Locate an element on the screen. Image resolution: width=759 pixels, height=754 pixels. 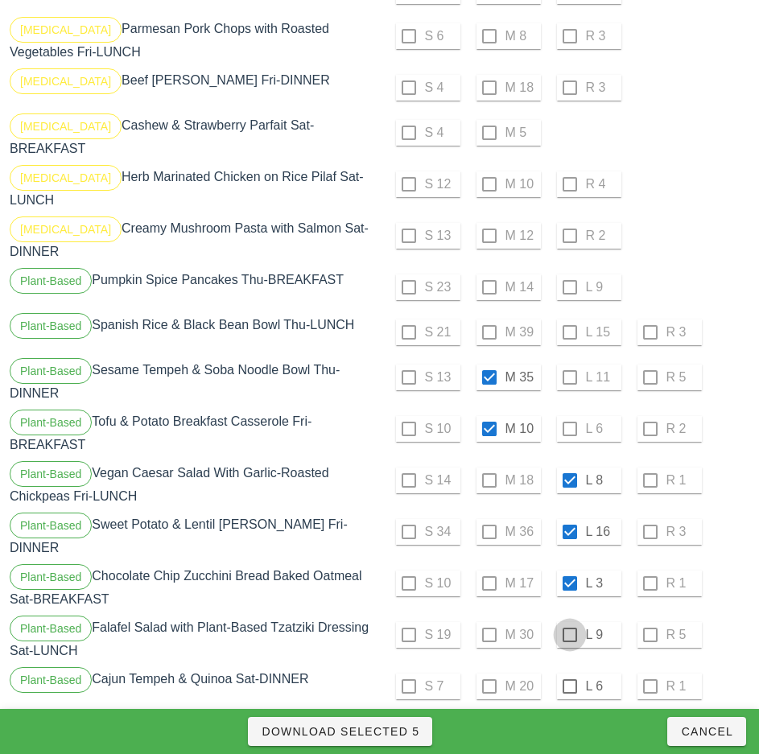
div: Vegan Caesar Salad With Garlic-Roasted Chickpeas Fri-LUNCH is located at coordinates (193, 484).